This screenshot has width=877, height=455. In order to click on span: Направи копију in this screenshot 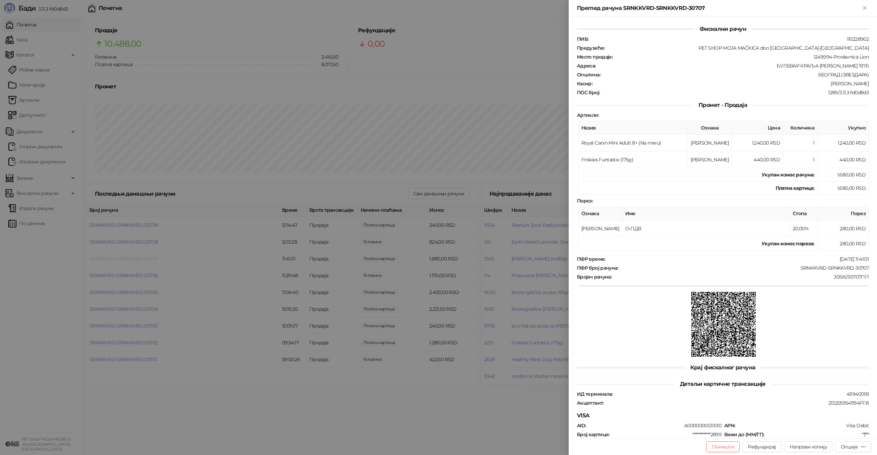, I will do `click(808, 447)`.